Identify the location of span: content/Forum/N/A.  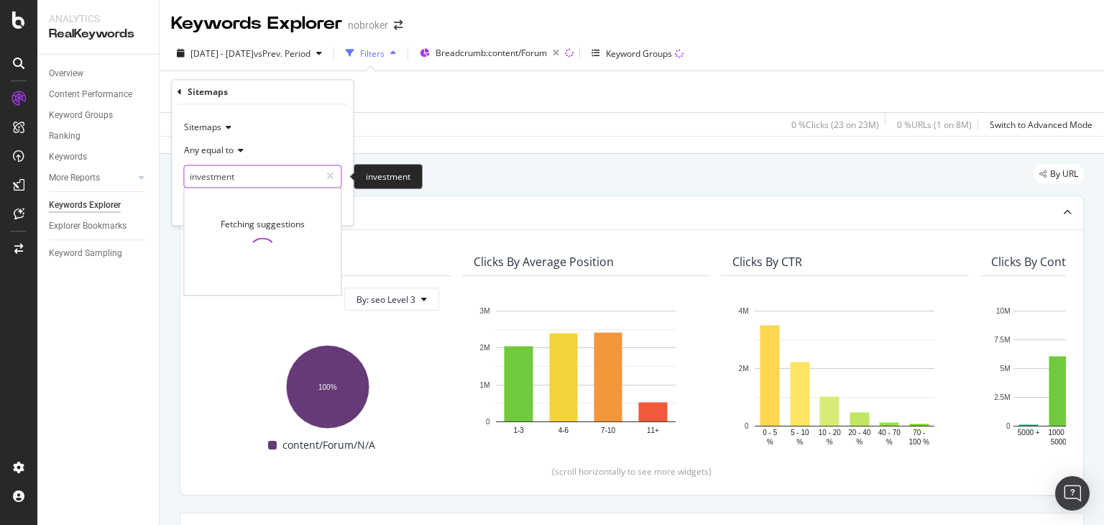
(328, 445).